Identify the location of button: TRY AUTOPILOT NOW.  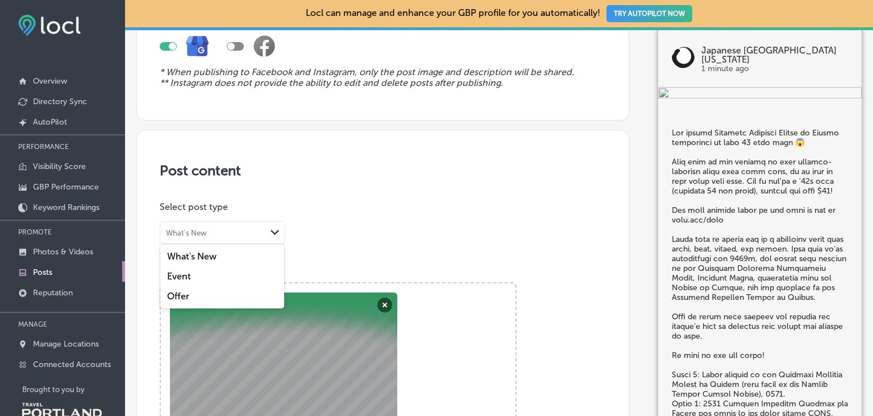
(649, 14).